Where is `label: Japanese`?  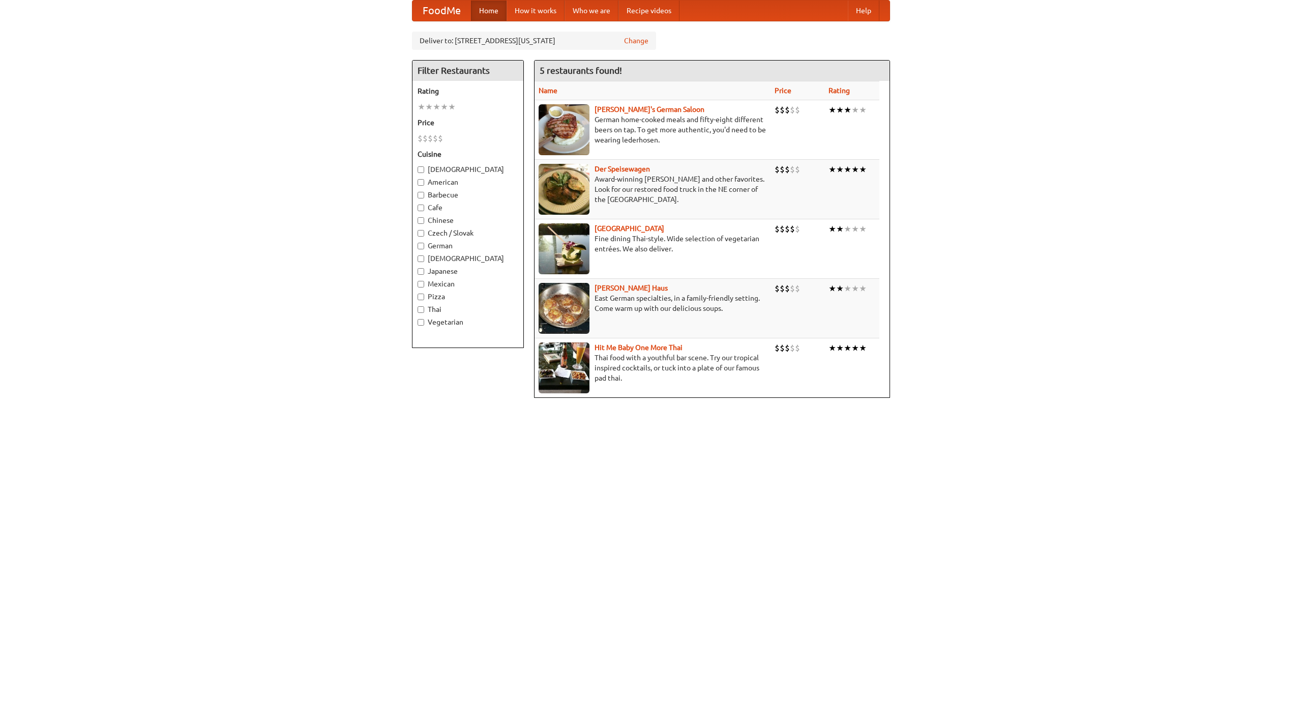
label: Japanese is located at coordinates (468, 271).